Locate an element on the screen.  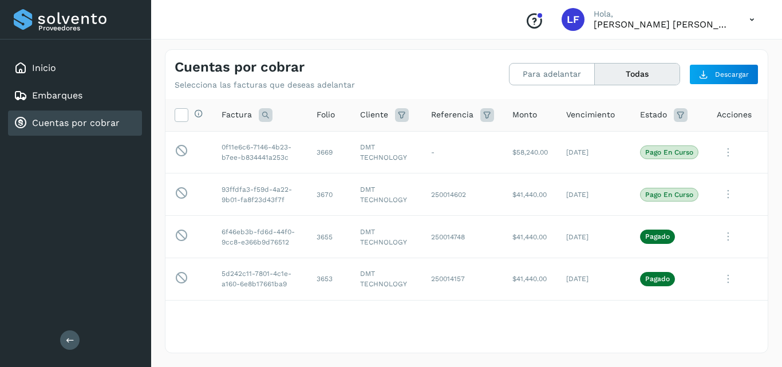
span: Monto is located at coordinates (524, 114).